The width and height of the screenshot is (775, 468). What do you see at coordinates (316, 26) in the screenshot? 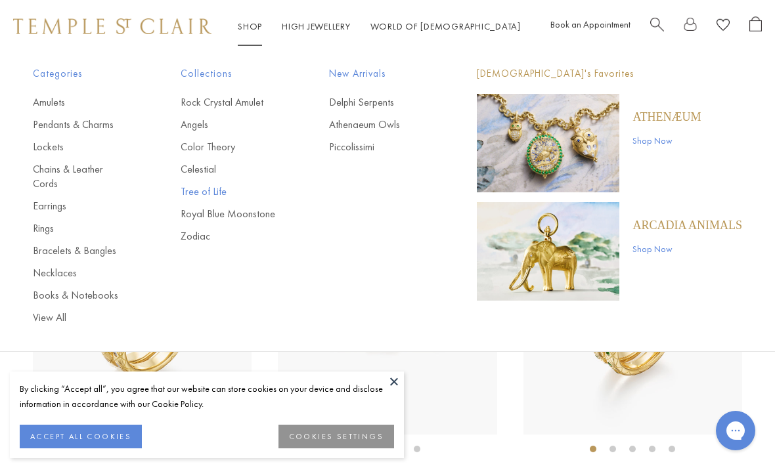
I see `a: High JewelleryHigh Jewellery` at bounding box center [316, 26].